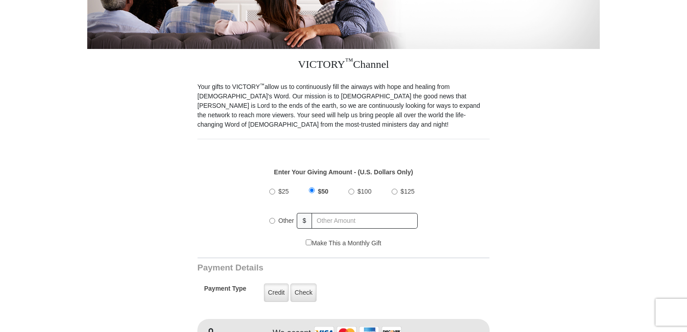  What do you see at coordinates (364, 191) in the screenshot?
I see `span: $100` at bounding box center [364, 191].